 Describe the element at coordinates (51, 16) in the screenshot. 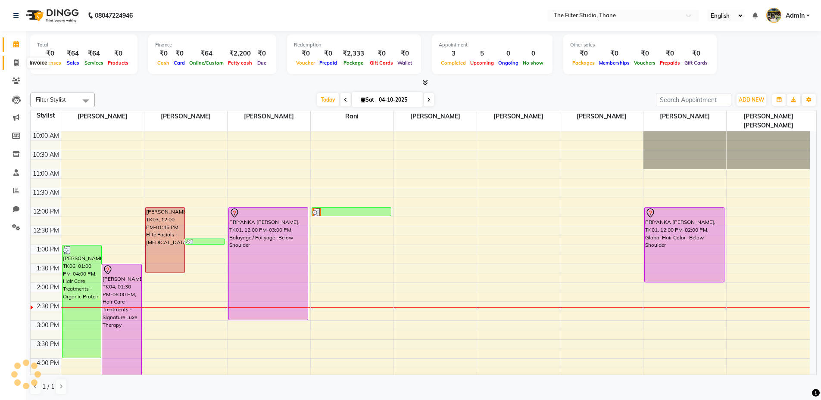

I see `img: logo` at that location.